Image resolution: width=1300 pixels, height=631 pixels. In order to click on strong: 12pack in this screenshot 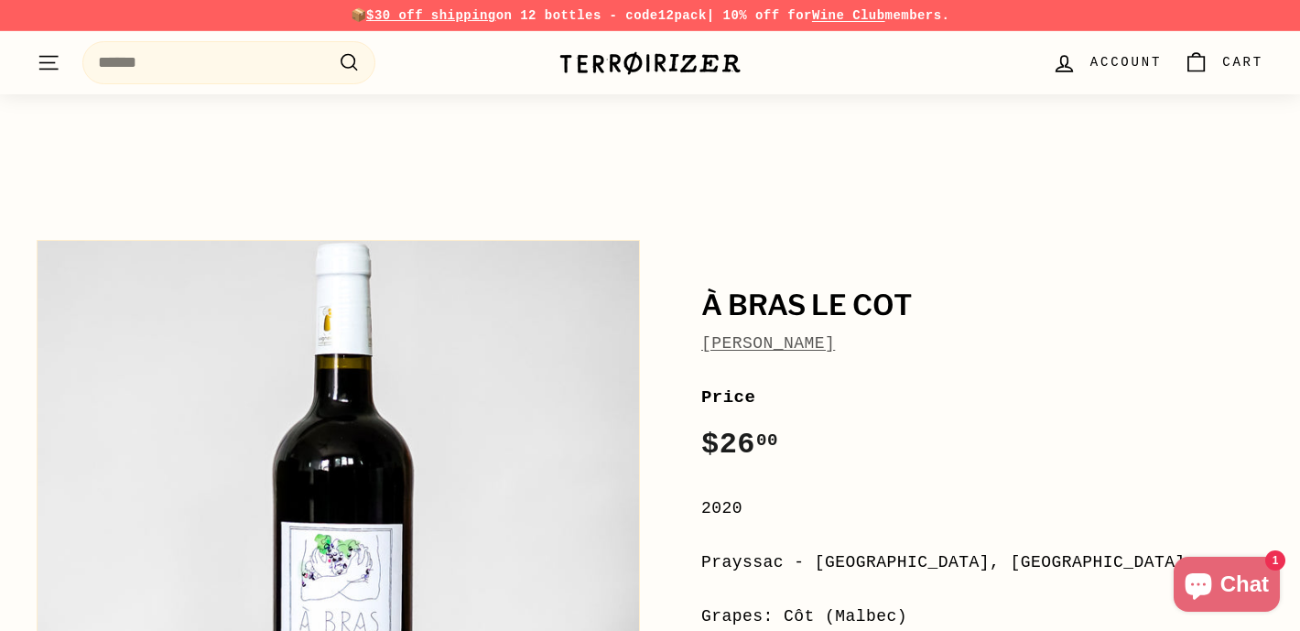, I will do `click(682, 16)`.